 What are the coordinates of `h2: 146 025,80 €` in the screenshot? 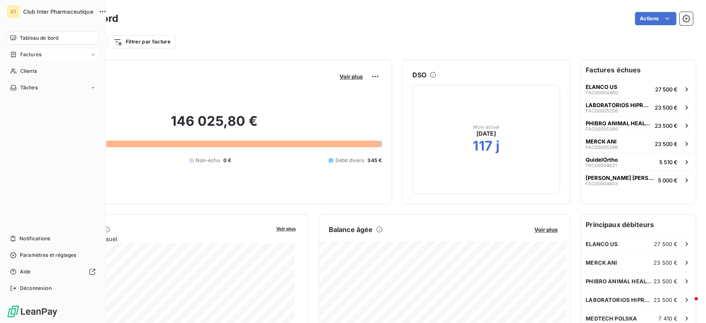 It's located at (214, 125).